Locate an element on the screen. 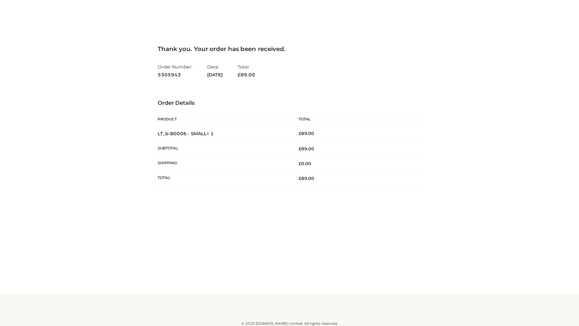 This screenshot has width=579, height=326. th: Product is located at coordinates (223, 119).